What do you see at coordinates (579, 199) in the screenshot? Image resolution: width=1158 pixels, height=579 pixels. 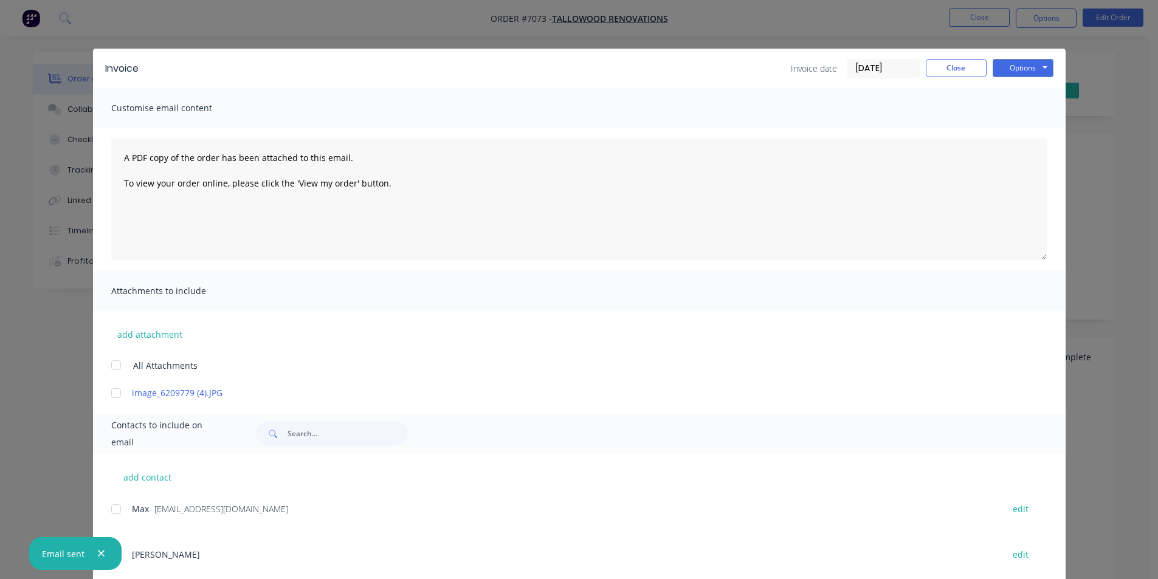 I see `textarea: A PDF copy of the order has been attached to this email. To view your order online, please click ...` at bounding box center [579, 199].